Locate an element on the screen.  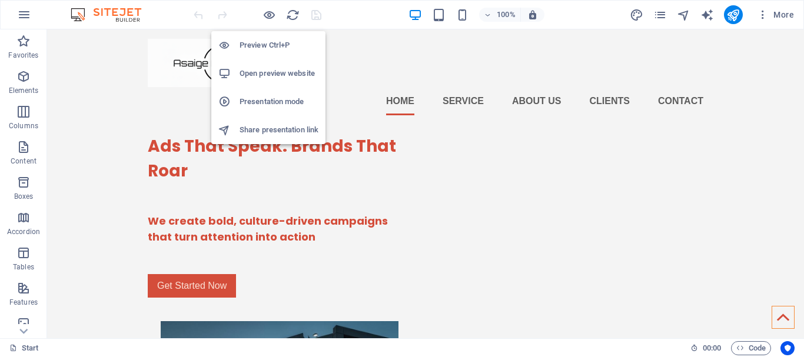
button: More is located at coordinates (775, 15).